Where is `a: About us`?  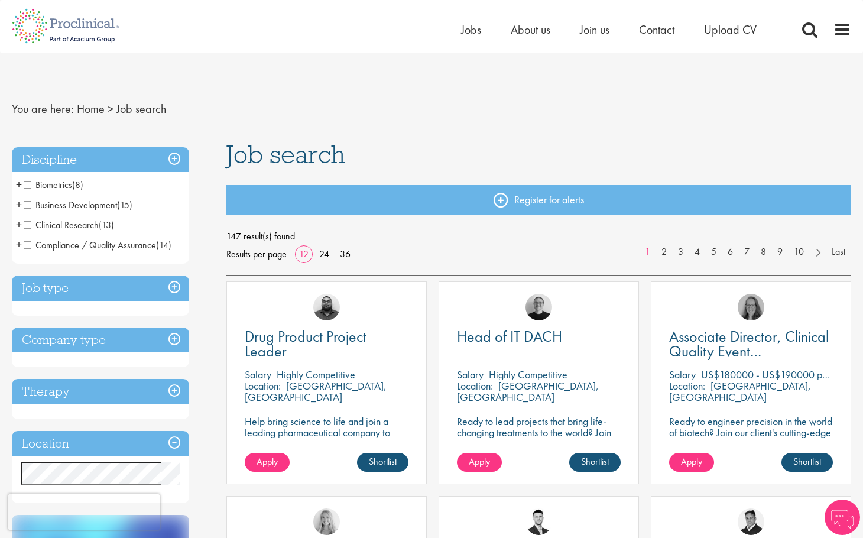 a: About us is located at coordinates (530, 30).